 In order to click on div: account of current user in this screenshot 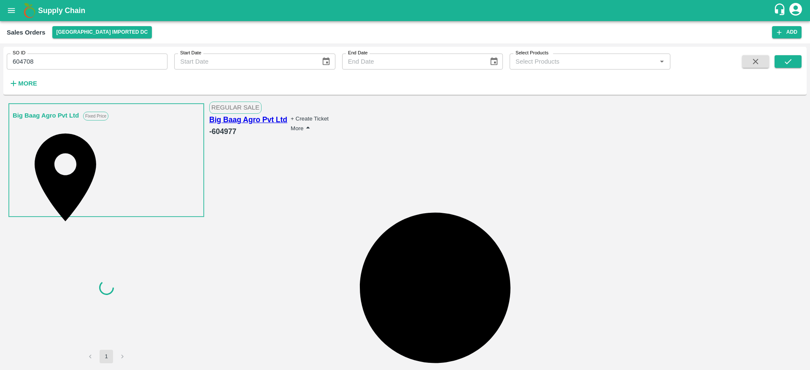, I will do `click(795, 11)`.